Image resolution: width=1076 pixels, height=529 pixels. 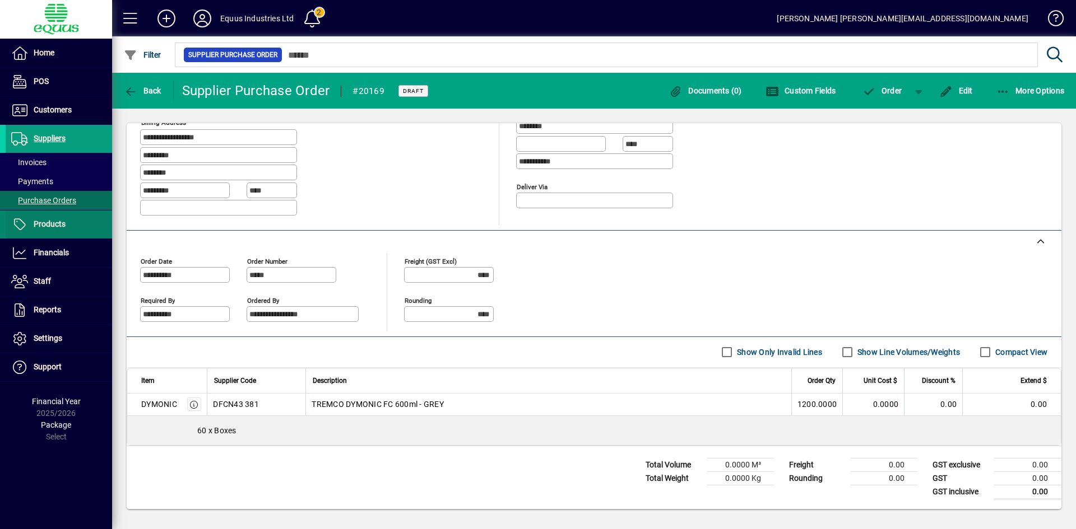 What do you see at coordinates (59, 225) in the screenshot?
I see `a: Products` at bounding box center [59, 225].